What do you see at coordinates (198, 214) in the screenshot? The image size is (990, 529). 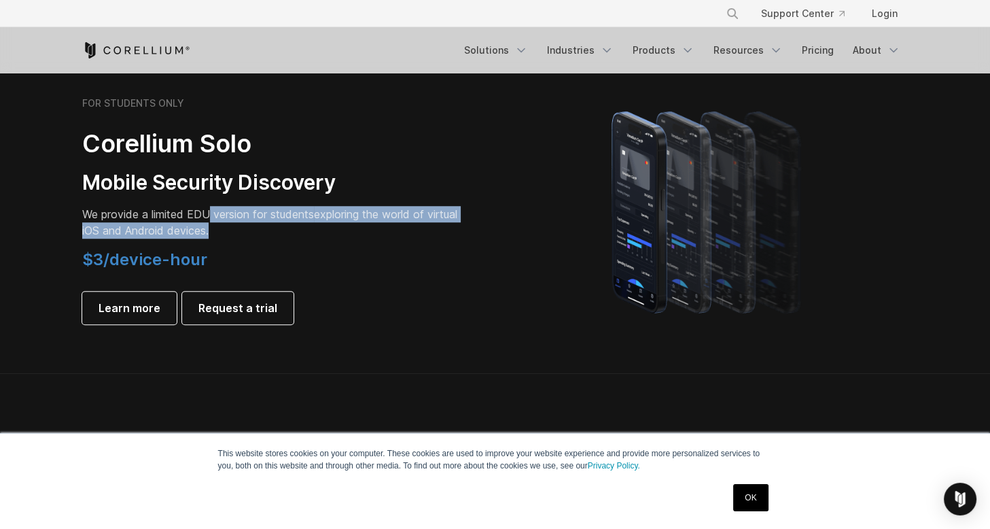 I see `span: We provide a limited EDU version for students` at bounding box center [198, 214].